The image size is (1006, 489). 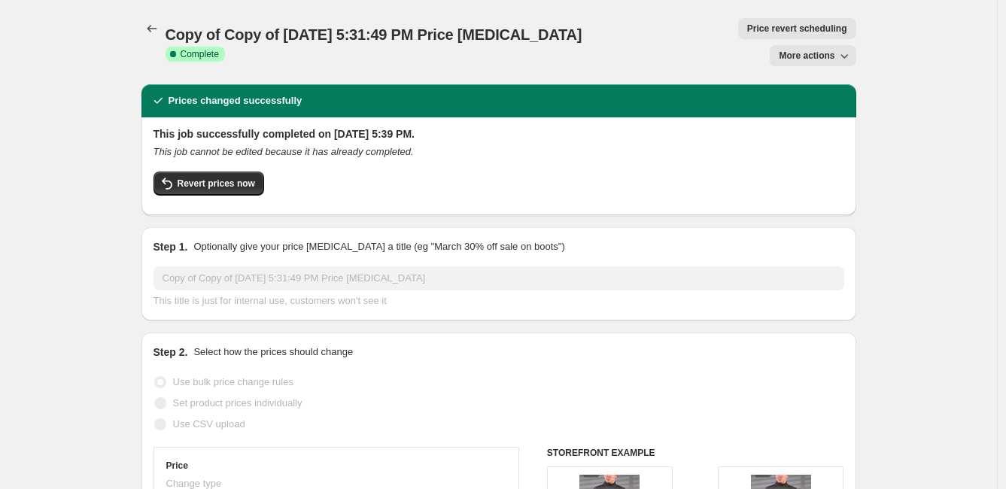 What do you see at coordinates (499, 278) in the screenshot?
I see `input: 30% off holiday sale` at bounding box center [499, 278].